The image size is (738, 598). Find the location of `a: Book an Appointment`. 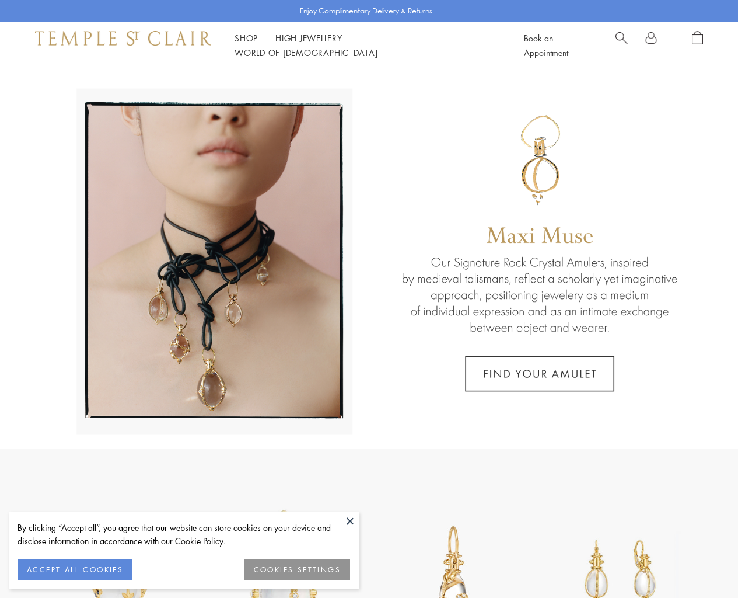

a: Book an Appointment is located at coordinates (546, 45).